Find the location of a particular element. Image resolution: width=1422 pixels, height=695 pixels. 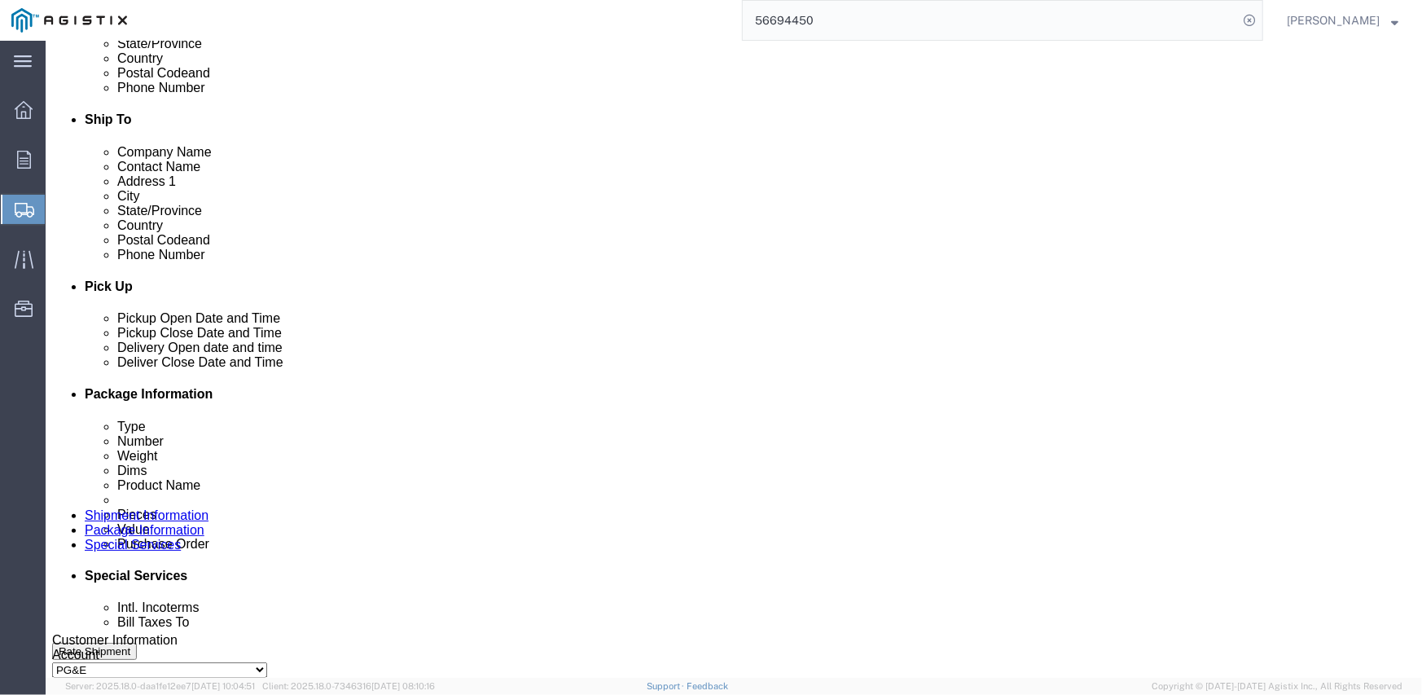

a: Support is located at coordinates (667, 686).